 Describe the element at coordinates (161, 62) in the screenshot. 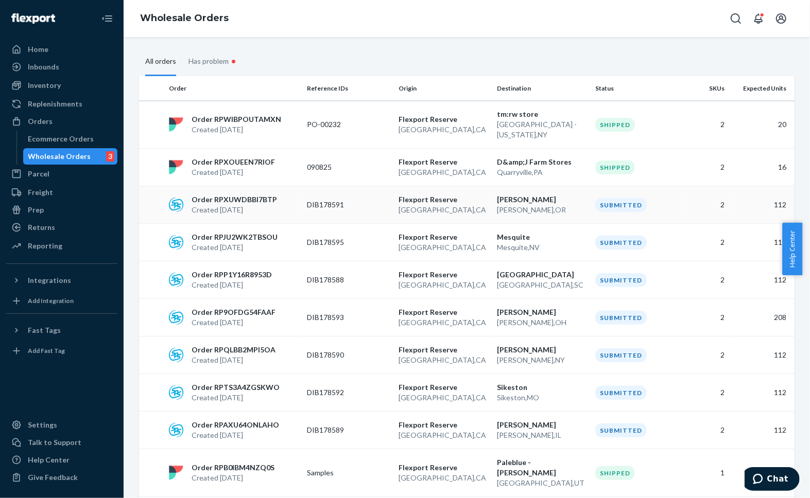

I see `div: All orders` at that location.